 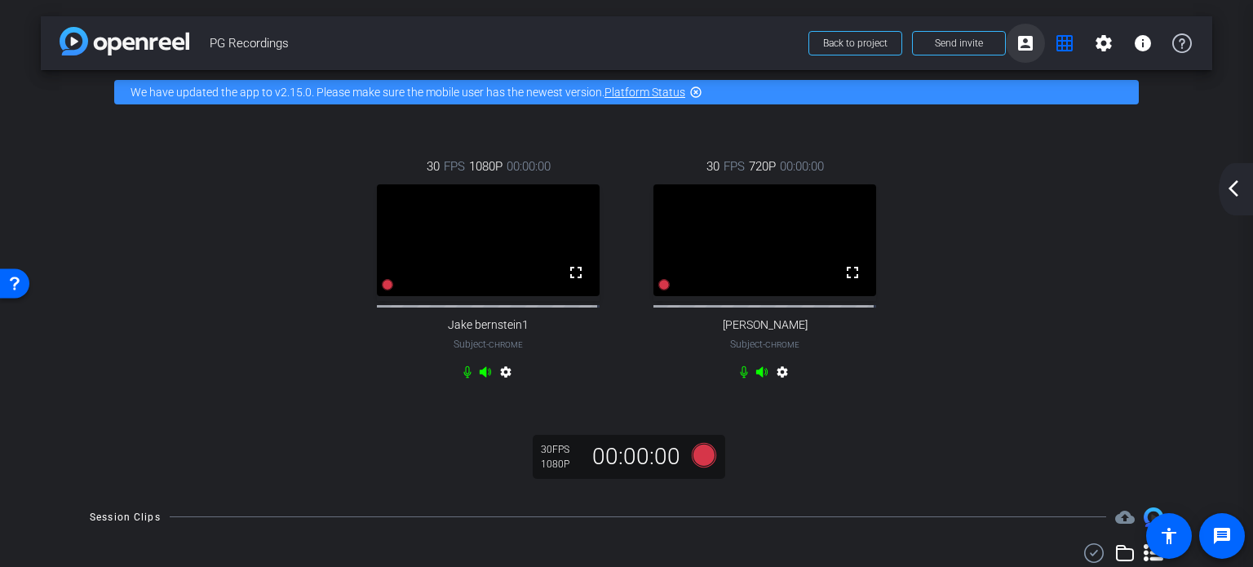 I want to click on span: Destinations for your clips, so click(x=1125, y=517).